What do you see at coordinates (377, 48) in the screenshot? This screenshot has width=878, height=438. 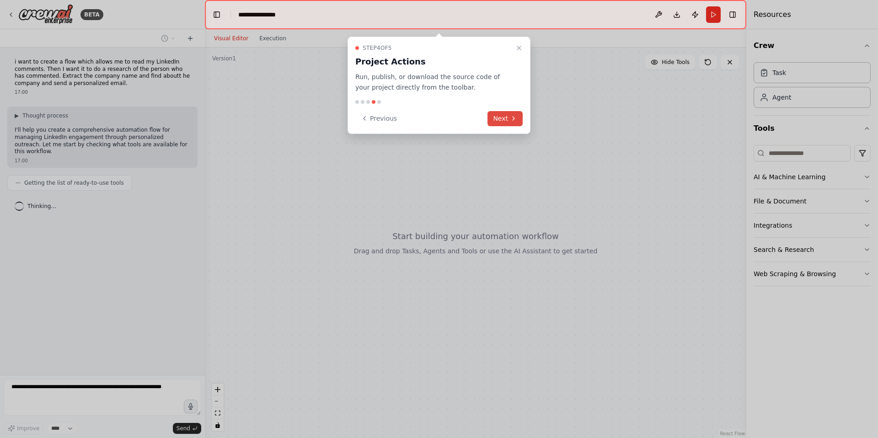 I see `span: Step 4 of 5` at bounding box center [377, 48].